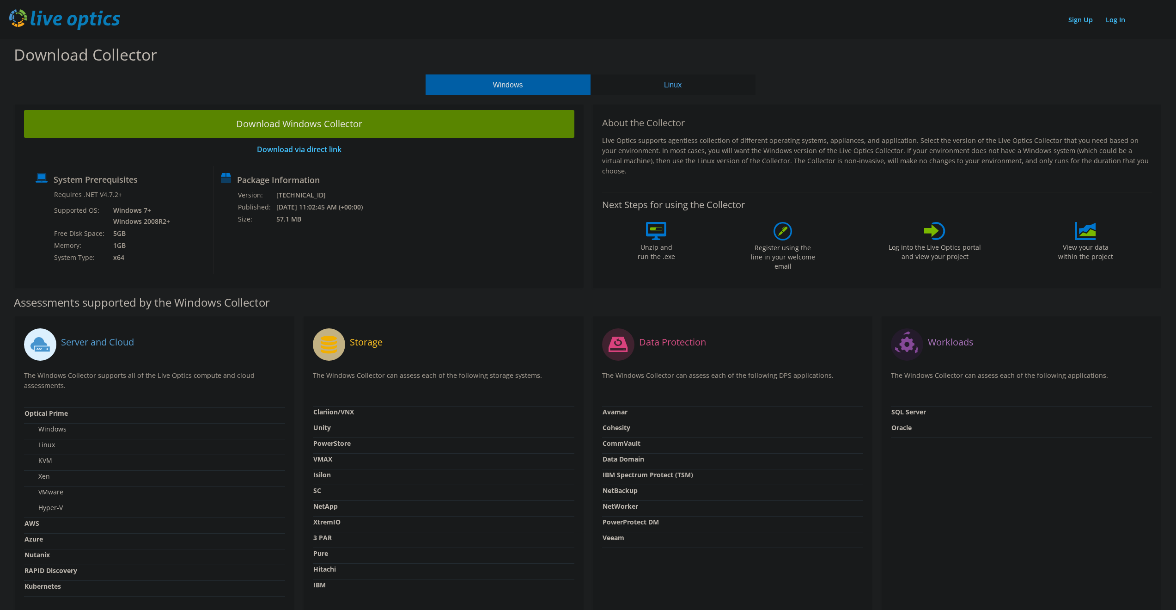 Image resolution: width=1176 pixels, height=610 pixels. I want to click on strong: SQL Server, so click(909, 411).